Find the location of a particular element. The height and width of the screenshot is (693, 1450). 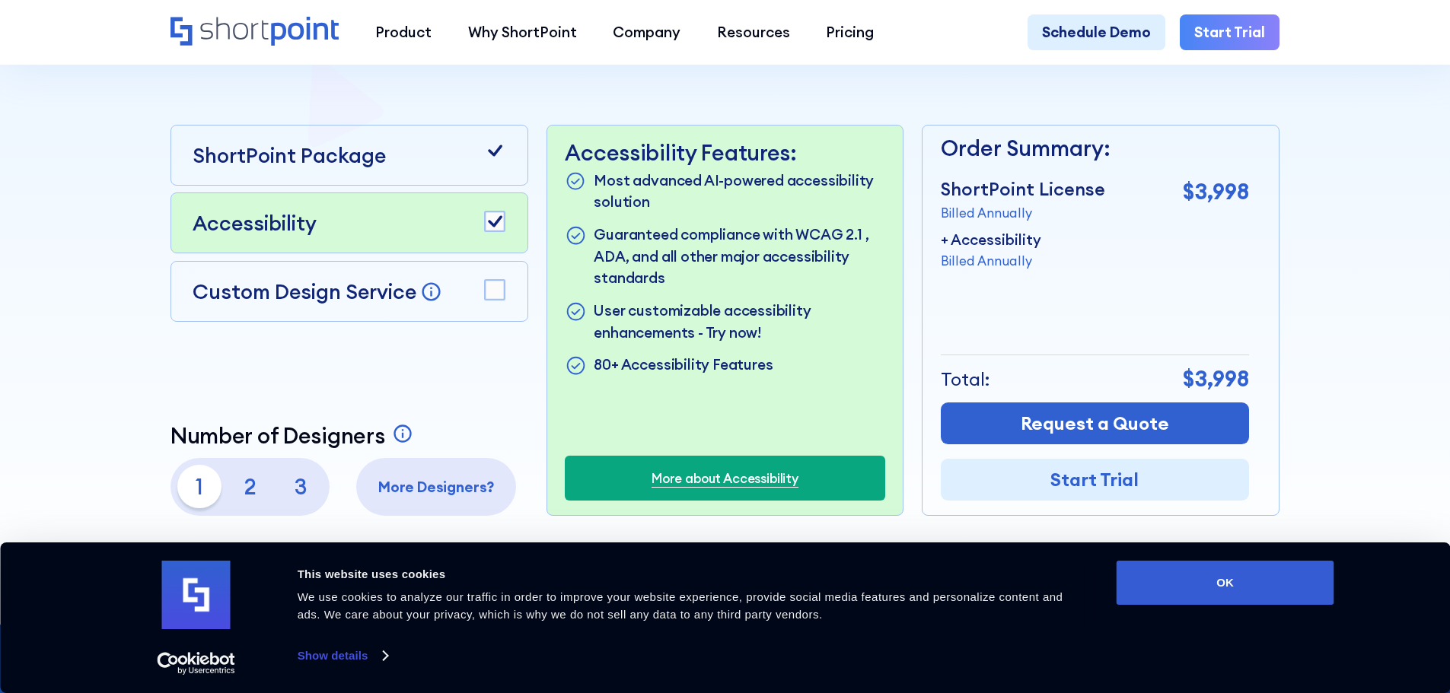

a: Company is located at coordinates (646, 33).